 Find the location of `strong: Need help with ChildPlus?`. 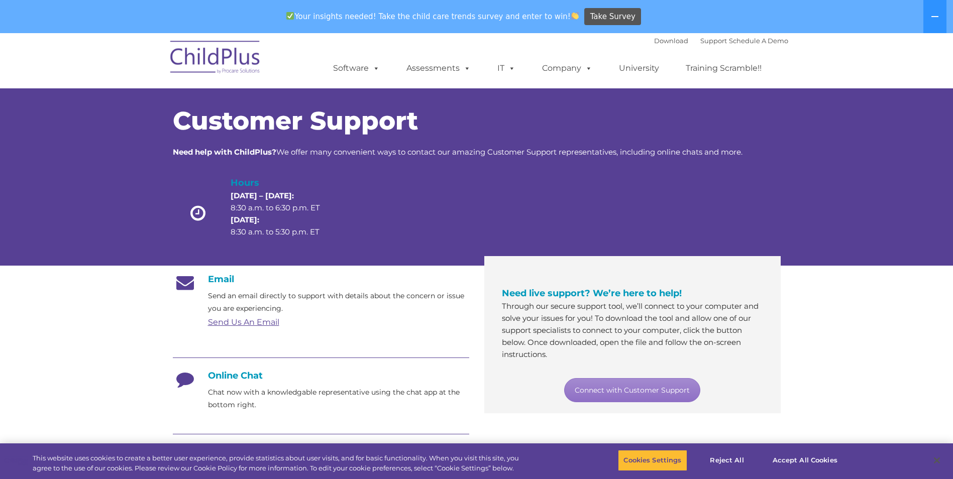

strong: Need help with ChildPlus? is located at coordinates (225, 152).